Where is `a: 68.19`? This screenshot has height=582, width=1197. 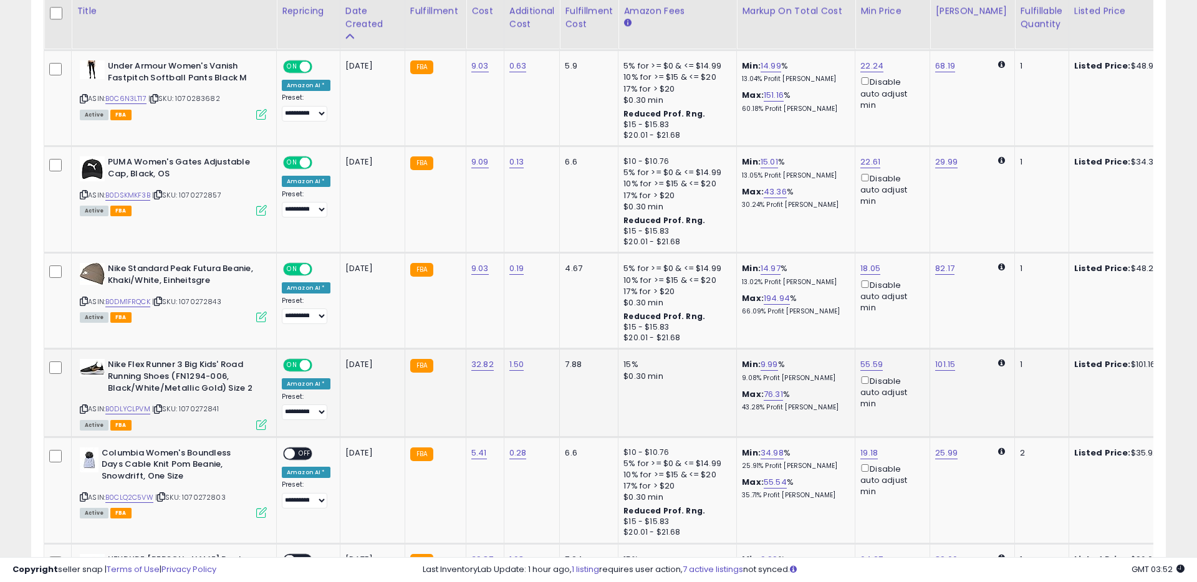 a: 68.19 is located at coordinates (945, 66).